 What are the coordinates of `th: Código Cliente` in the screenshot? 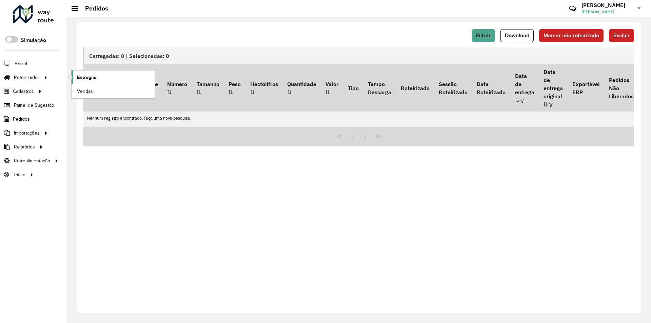 It's located at (122, 88).